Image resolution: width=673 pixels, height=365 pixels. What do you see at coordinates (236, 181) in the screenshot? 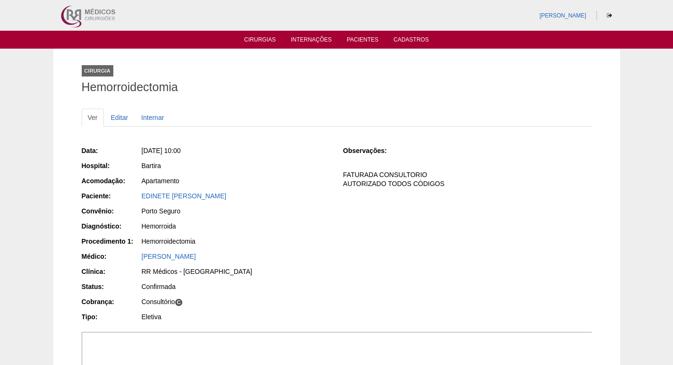
I see `div: Apartamento` at bounding box center [236, 181].